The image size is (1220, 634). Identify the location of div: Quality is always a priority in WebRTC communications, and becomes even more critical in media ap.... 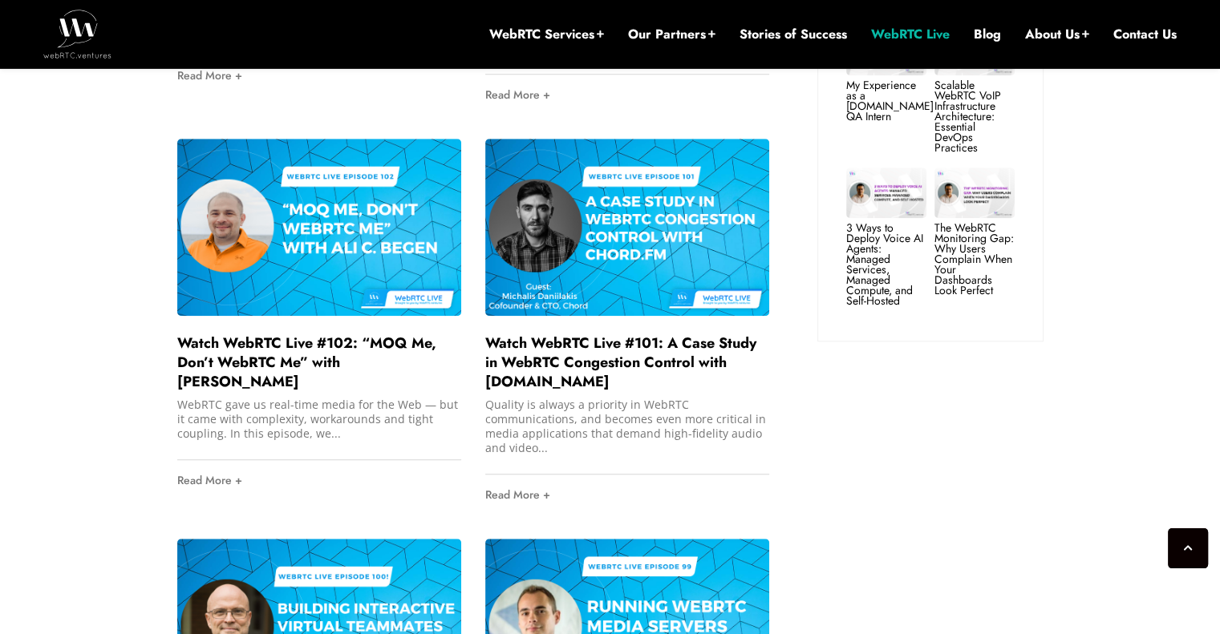
(627, 427).